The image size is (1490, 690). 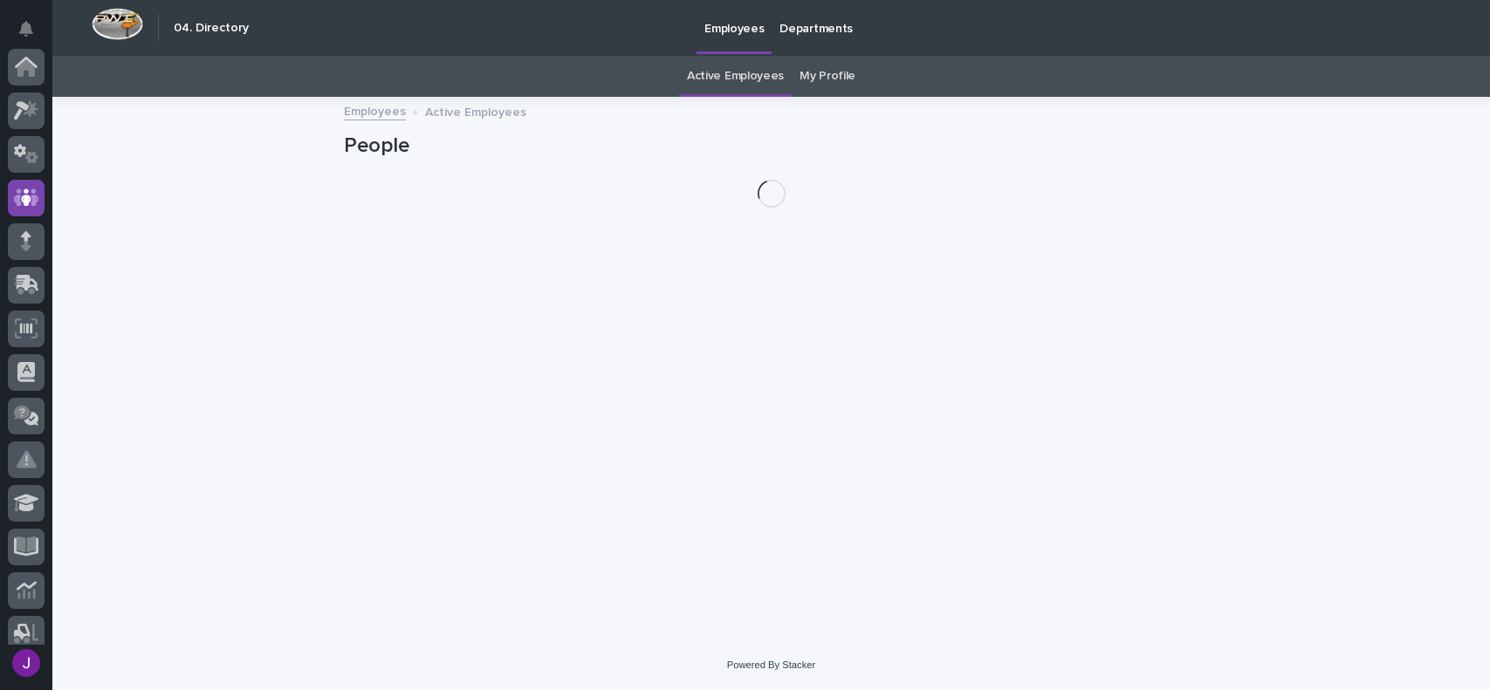 What do you see at coordinates (117, 24) in the screenshot?
I see `img: Workspace Logo` at bounding box center [117, 24].